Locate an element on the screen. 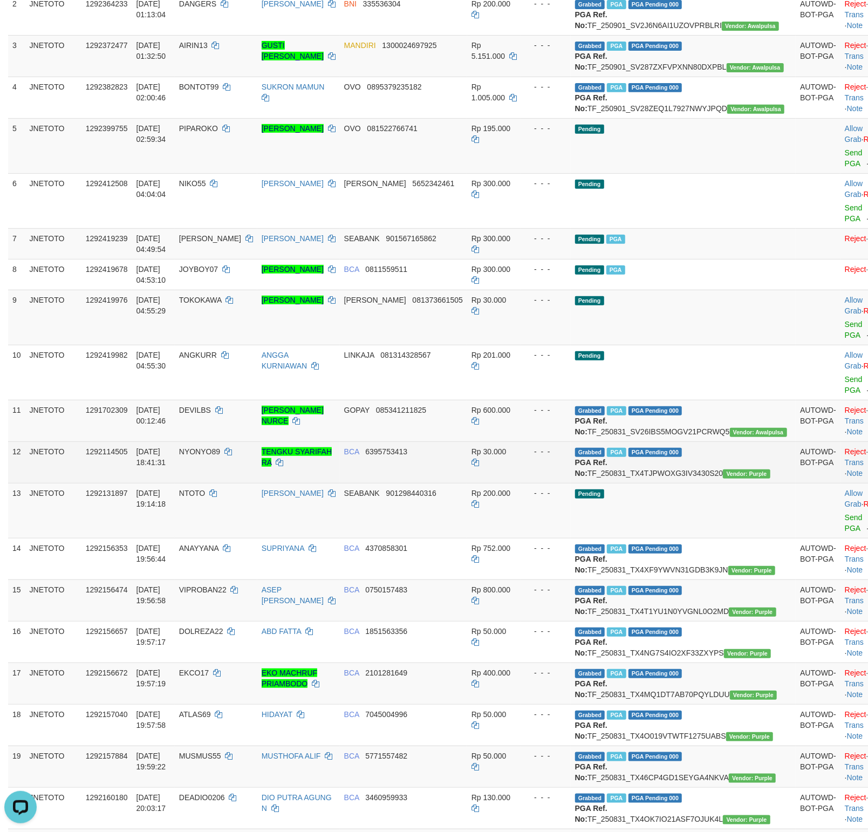  td: TF_250831_TX4XF9YWVN31GDB3K9JN is located at coordinates (684, 559).